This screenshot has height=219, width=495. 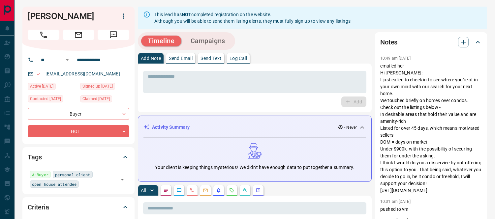 I want to click on span: Email, so click(x=78, y=35).